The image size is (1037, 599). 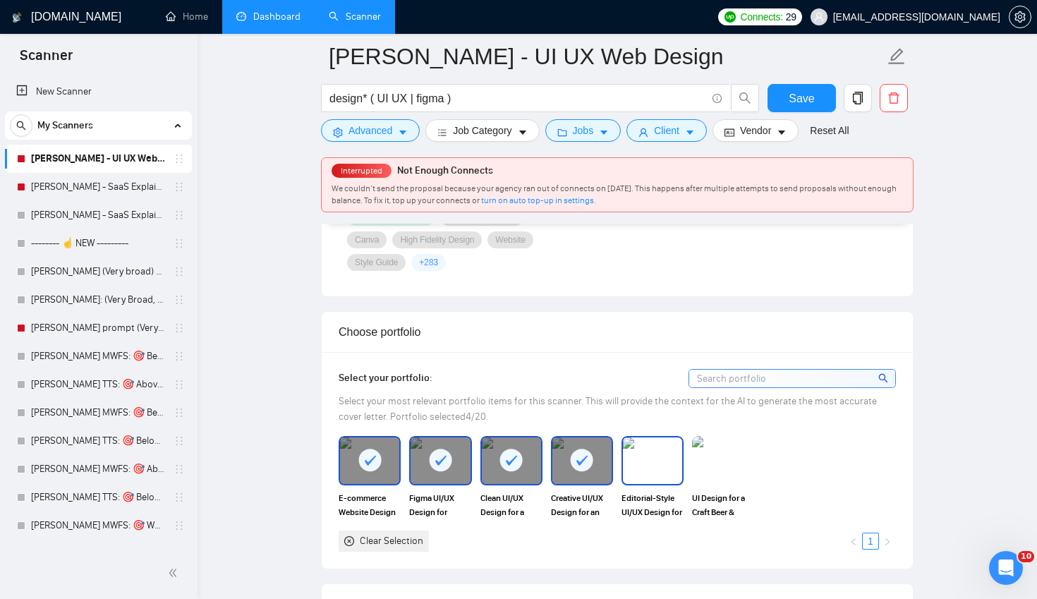 I want to click on input: Scanner name..., so click(x=607, y=56).